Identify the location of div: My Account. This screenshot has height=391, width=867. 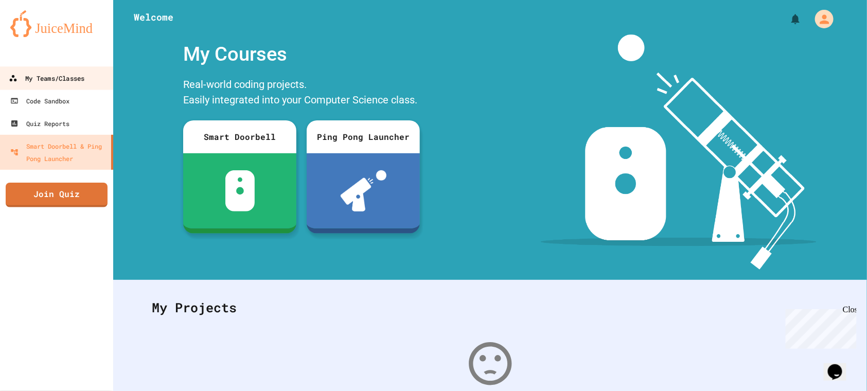
(820, 19).